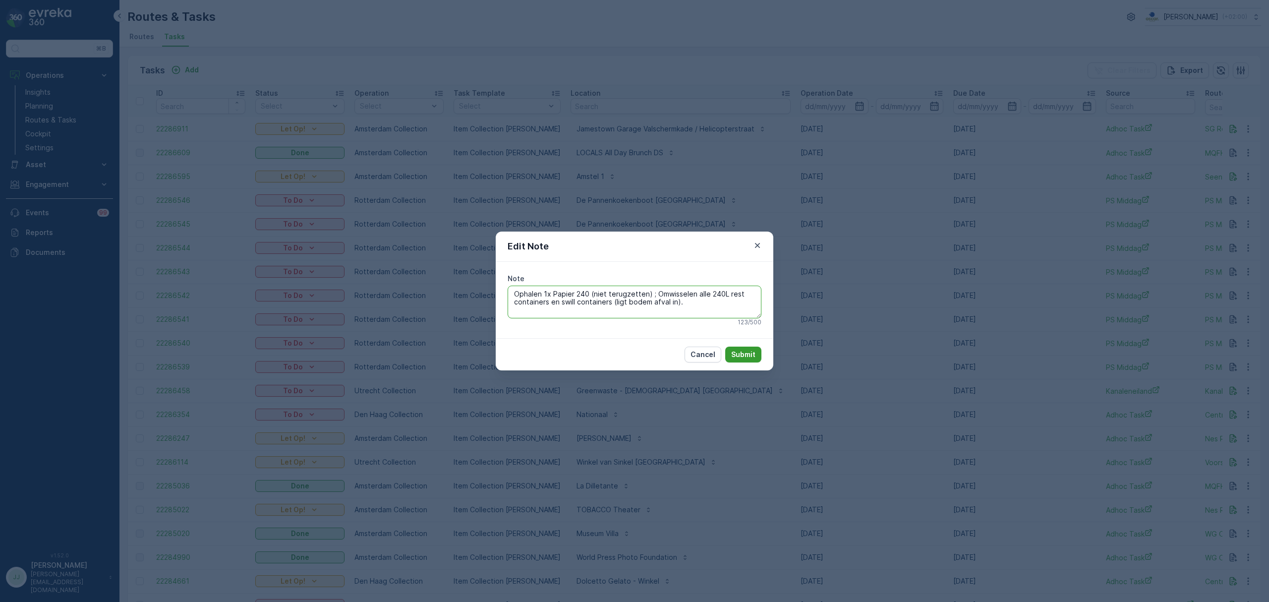 Image resolution: width=1269 pixels, height=602 pixels. Describe the element at coordinates (703, 355) in the screenshot. I see `p: Cancel` at that location.